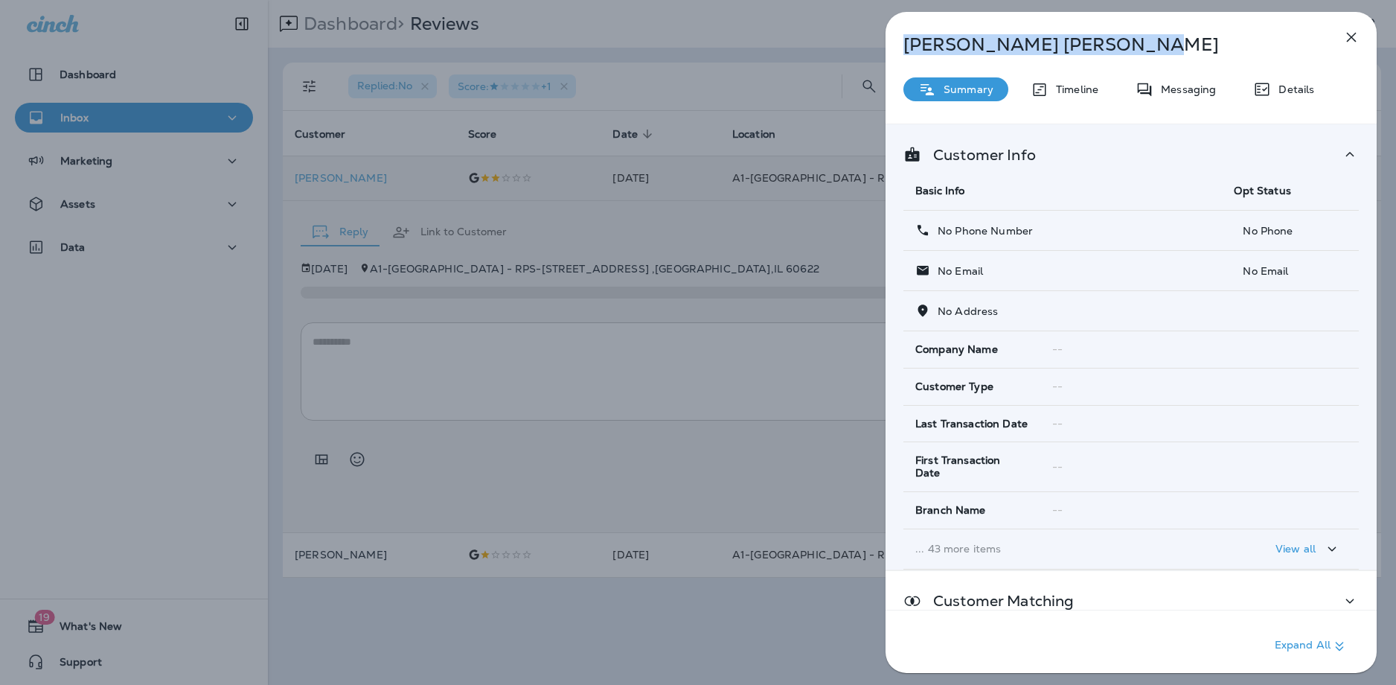 The width and height of the screenshot is (1396, 685). Describe the element at coordinates (982, 231) in the screenshot. I see `p: No Phone Number` at that location.